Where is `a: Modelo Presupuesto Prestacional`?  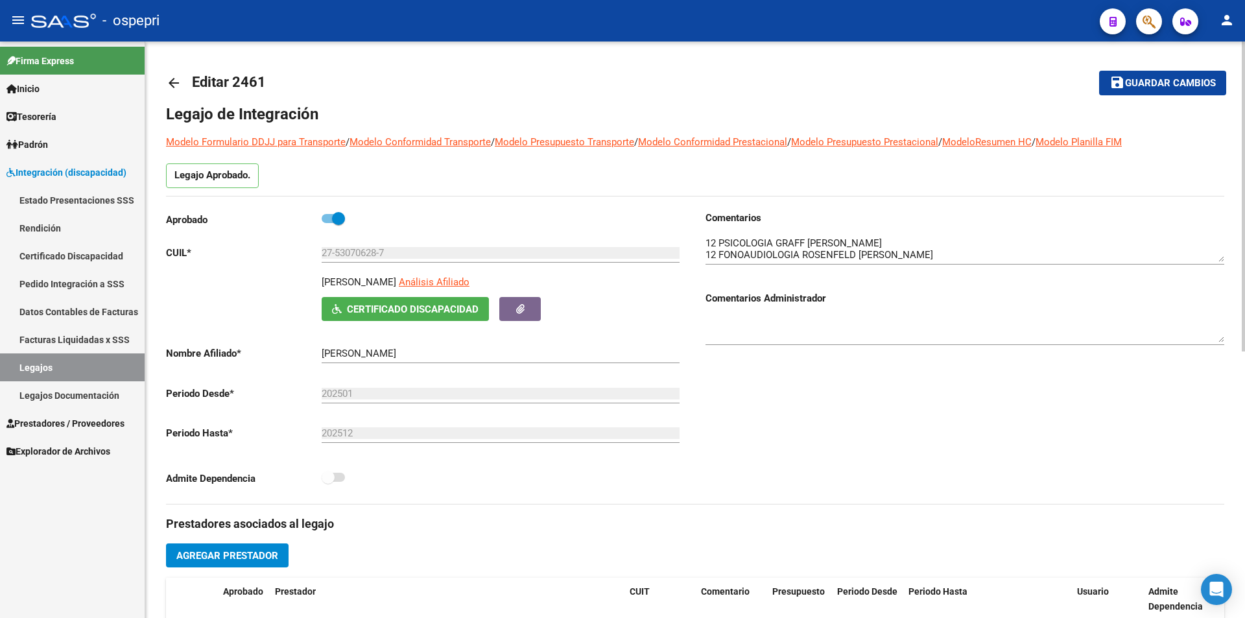
a: Modelo Presupuesto Prestacional is located at coordinates (865, 142).